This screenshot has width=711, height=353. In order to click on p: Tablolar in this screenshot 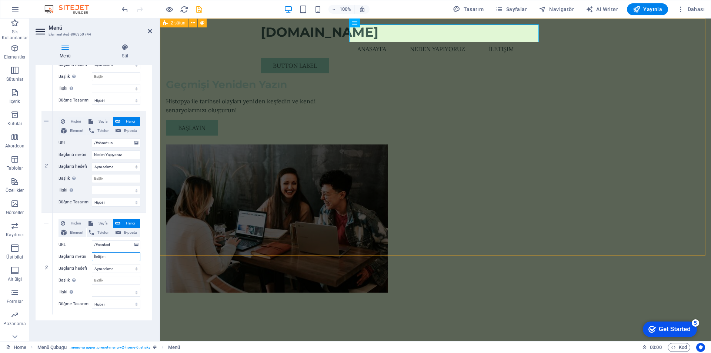, I will do `click(15, 168)`.